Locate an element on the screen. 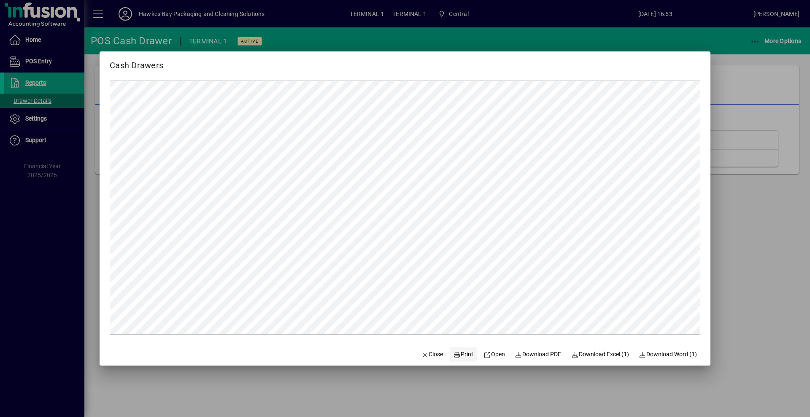 This screenshot has height=417, width=810. button: Download Word (1) is located at coordinates (668, 355).